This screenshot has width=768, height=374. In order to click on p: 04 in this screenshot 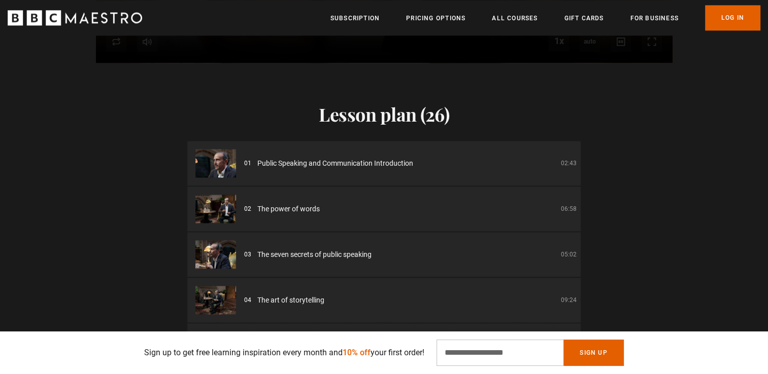, I will do `click(248, 300)`.